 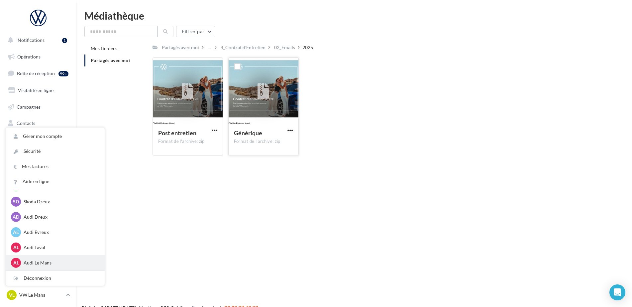 What do you see at coordinates (60, 263) in the screenshot?
I see `p: Audi Le Mans` at bounding box center [60, 263].